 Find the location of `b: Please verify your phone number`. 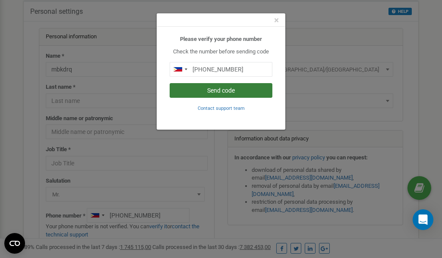

b: Please verify your phone number is located at coordinates (221, 39).